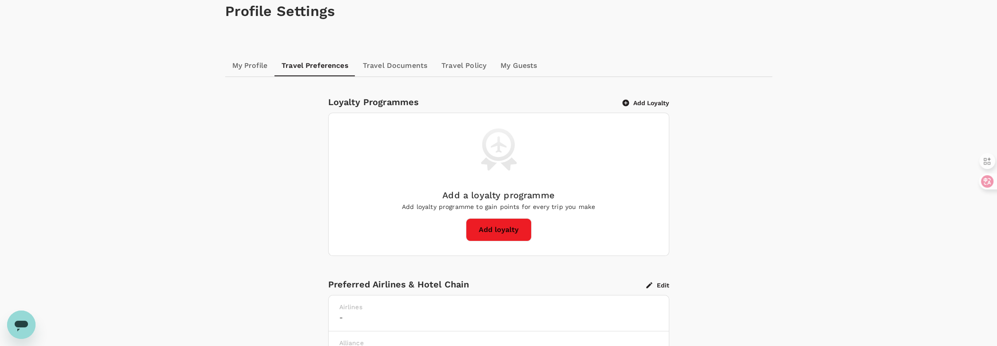  I want to click on p: Airlines, so click(499, 307).